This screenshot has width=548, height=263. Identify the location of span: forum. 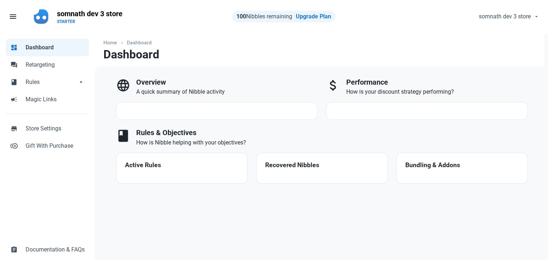
(14, 64).